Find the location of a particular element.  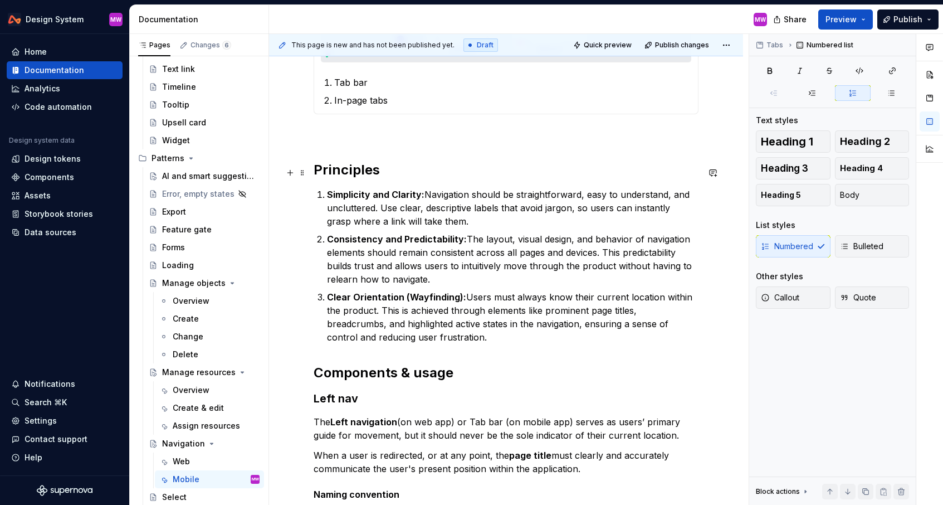

span: Heading 4 is located at coordinates (861, 168).